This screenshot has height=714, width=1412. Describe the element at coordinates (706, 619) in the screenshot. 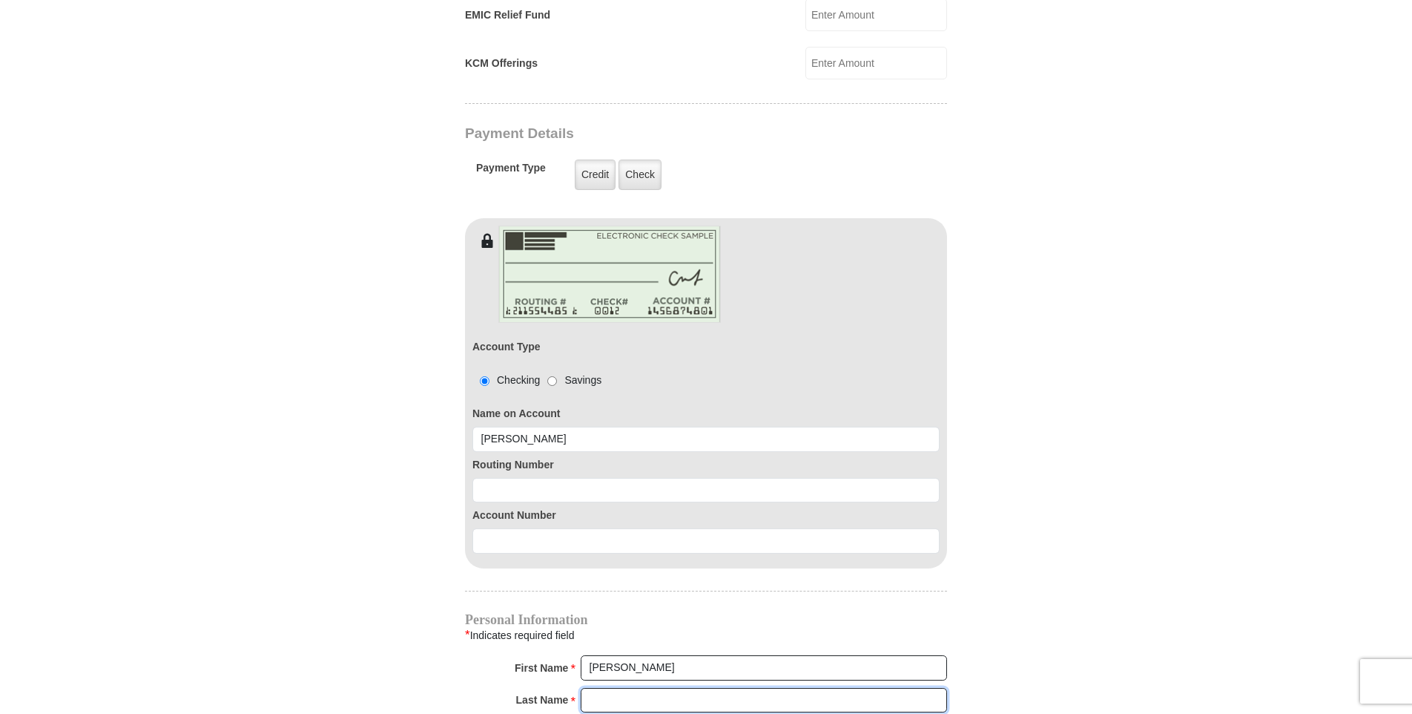

I see `h4: Personal Information` at that location.